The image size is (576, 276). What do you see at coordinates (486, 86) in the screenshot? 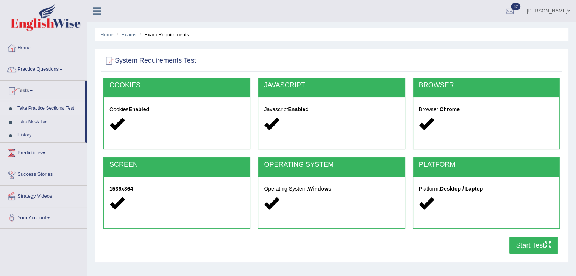
I see `h2: BROWSER` at bounding box center [486, 86].